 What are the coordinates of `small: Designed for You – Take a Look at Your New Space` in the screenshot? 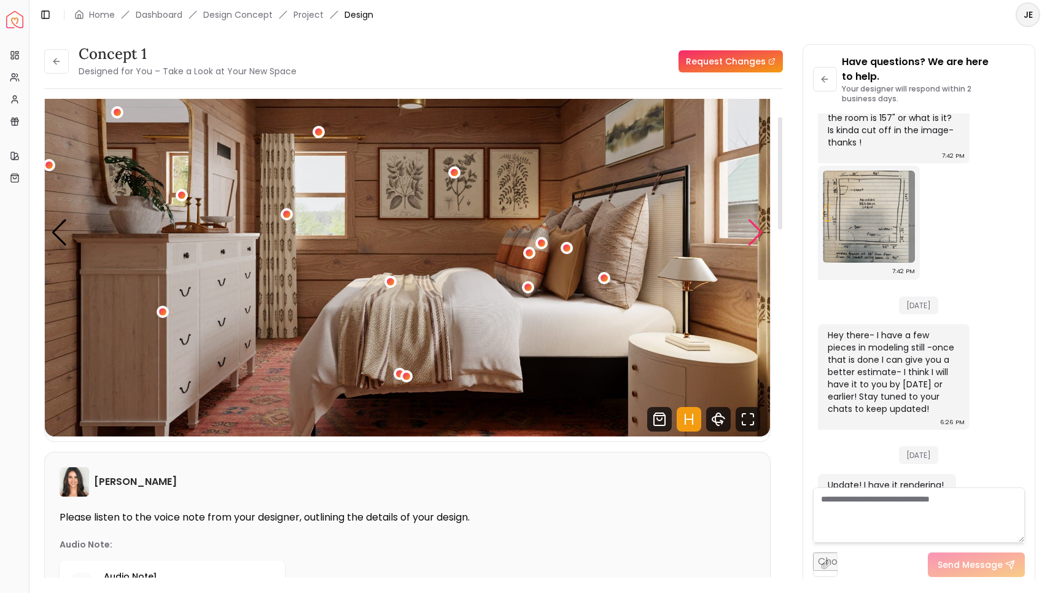 It's located at (187, 71).